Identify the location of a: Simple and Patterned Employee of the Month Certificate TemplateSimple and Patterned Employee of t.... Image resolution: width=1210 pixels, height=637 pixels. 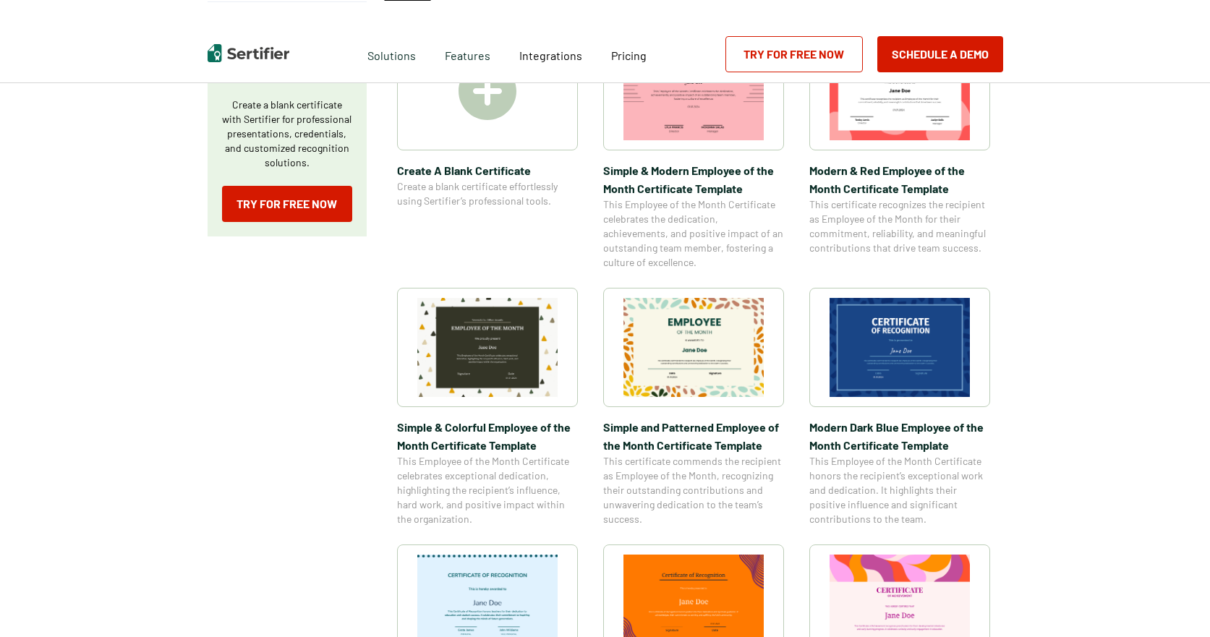
(694, 407).